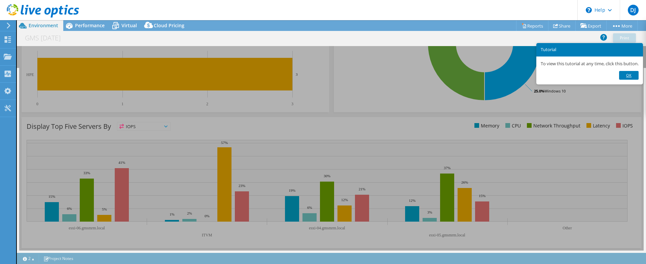 The image size is (646, 264). Describe the element at coordinates (58, 258) in the screenshot. I see `a: Project Notes` at that location.